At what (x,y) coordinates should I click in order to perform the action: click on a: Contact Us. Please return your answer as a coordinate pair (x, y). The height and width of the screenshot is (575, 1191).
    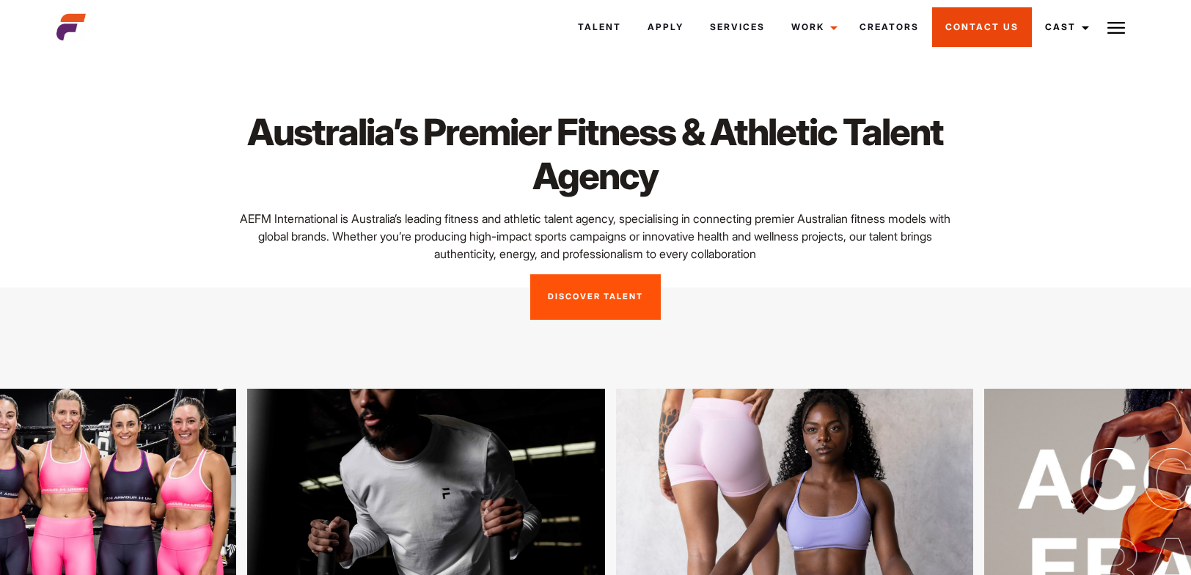
    Looking at the image, I should click on (982, 27).